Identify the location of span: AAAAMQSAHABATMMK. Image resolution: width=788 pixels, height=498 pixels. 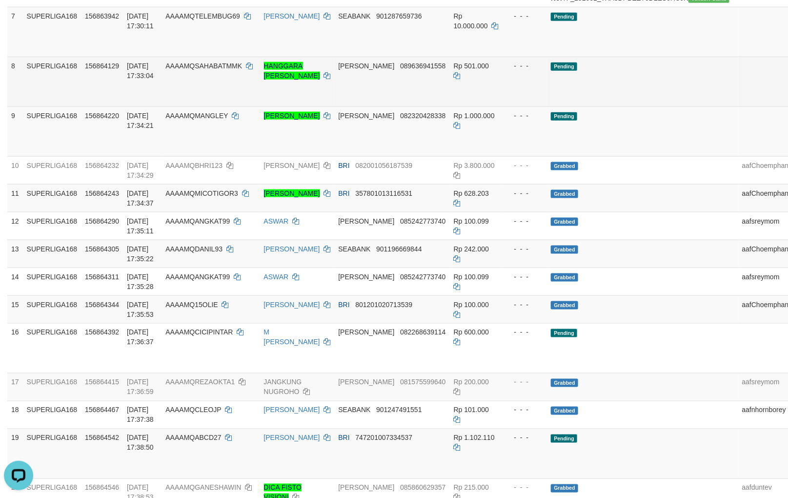
(203, 66).